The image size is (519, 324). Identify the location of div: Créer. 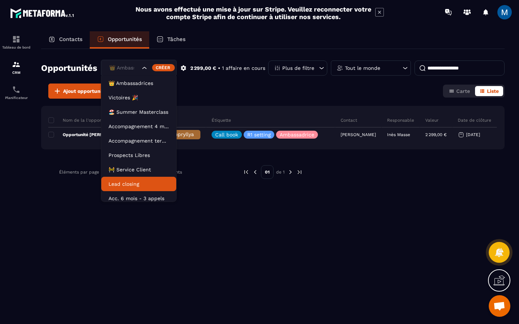
(163, 68).